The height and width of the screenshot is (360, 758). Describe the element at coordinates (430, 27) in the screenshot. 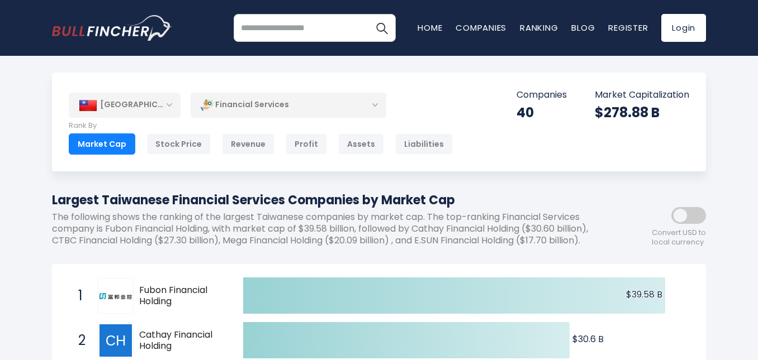

I see `a: Home` at that location.